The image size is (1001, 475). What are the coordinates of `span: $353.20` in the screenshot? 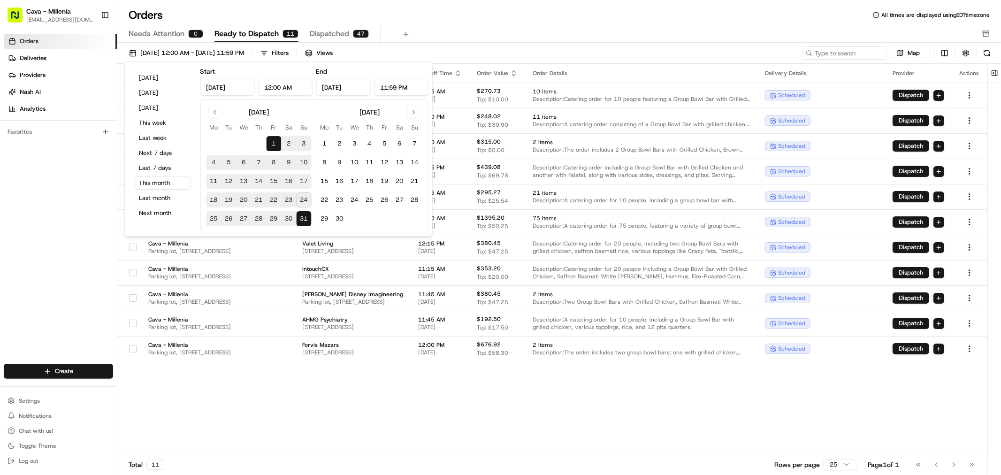 It's located at (489, 269).